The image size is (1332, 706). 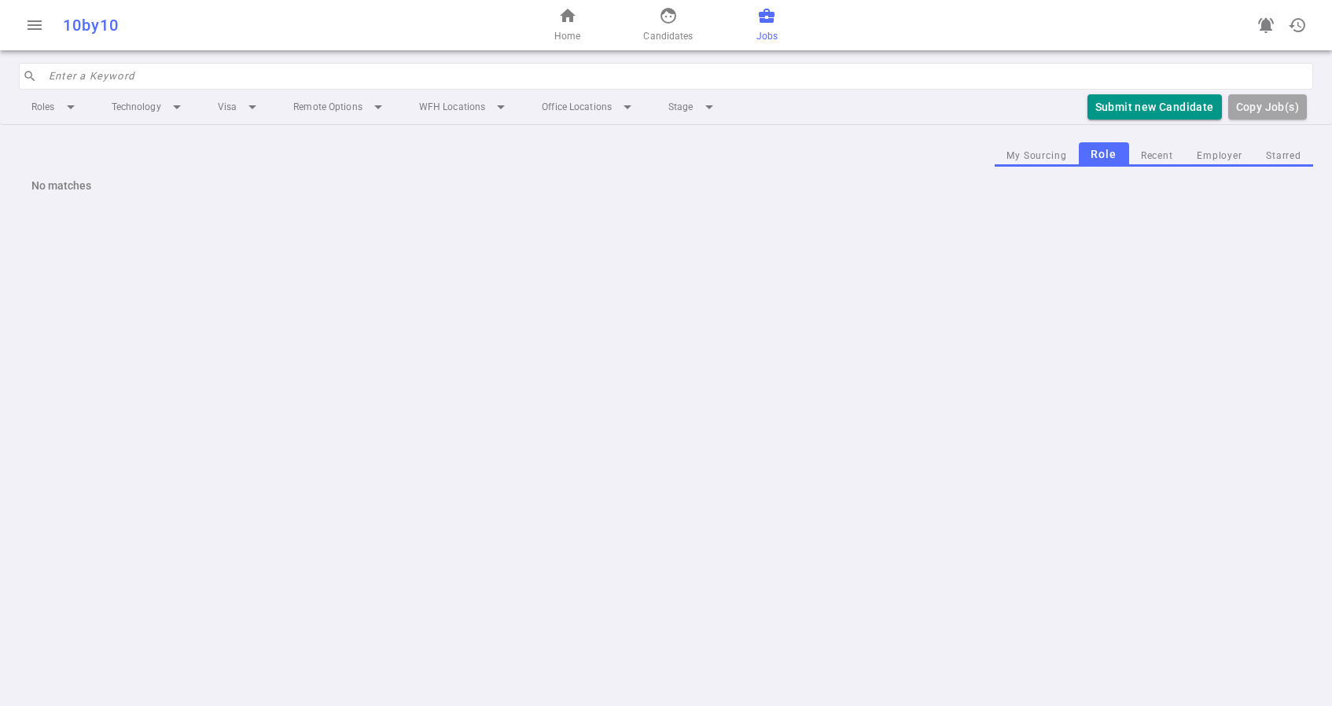 What do you see at coordinates (149, 107) in the screenshot?
I see `li: Technology` at bounding box center [149, 107].